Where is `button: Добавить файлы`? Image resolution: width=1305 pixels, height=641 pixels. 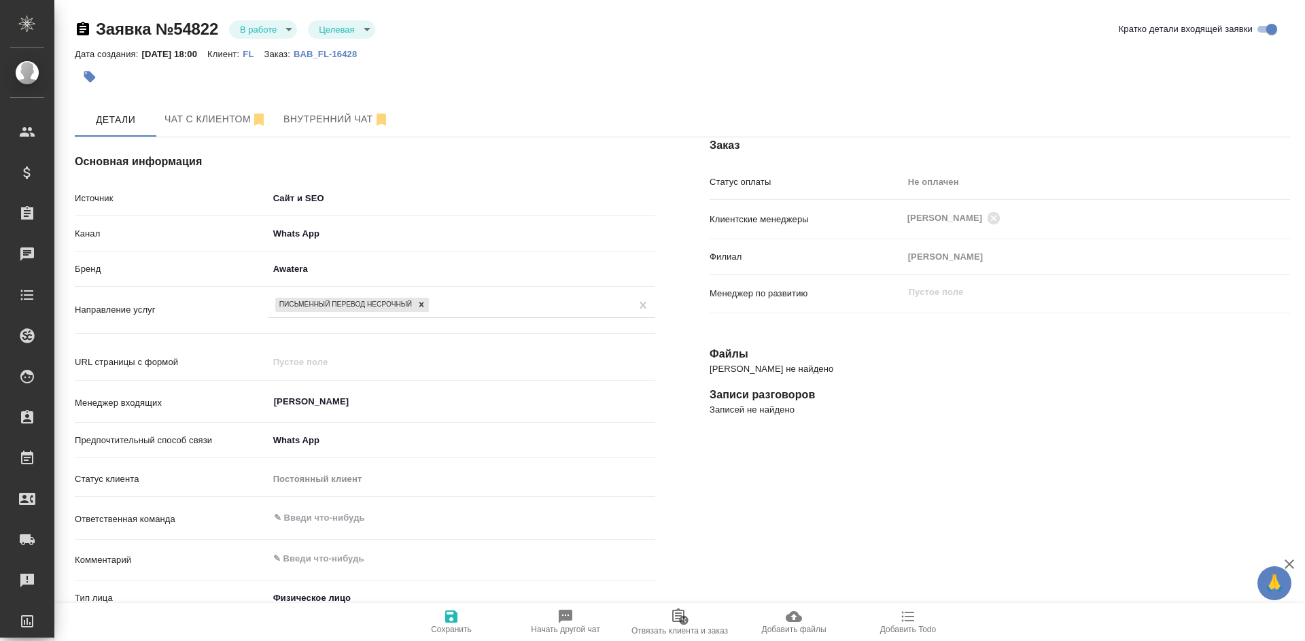
button: Добавить файлы is located at coordinates (794, 622).